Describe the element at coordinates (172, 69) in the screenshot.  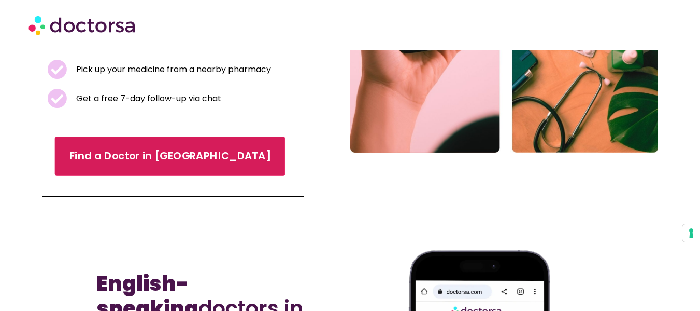
I see `span: Pick up your medicine from a nearby pharmacy` at that location.